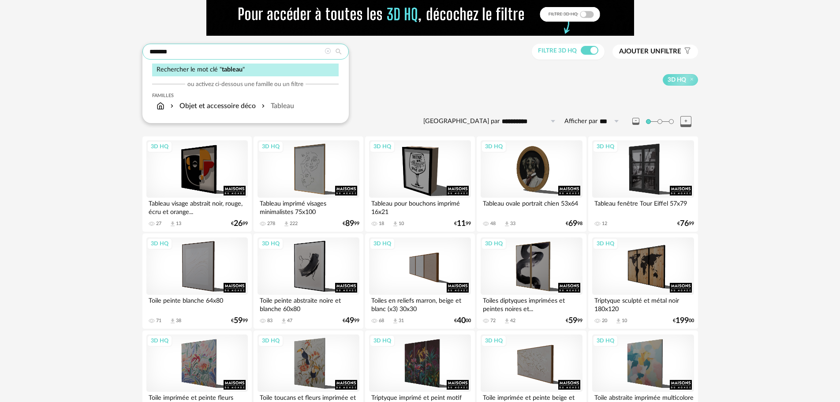 The width and height of the screenshot is (840, 402). Describe the element at coordinates (643, 184) in the screenshot. I see `a: 3D HQ Tableau fenêtre Tour Eiffel 57x79 12 €7699` at that location.